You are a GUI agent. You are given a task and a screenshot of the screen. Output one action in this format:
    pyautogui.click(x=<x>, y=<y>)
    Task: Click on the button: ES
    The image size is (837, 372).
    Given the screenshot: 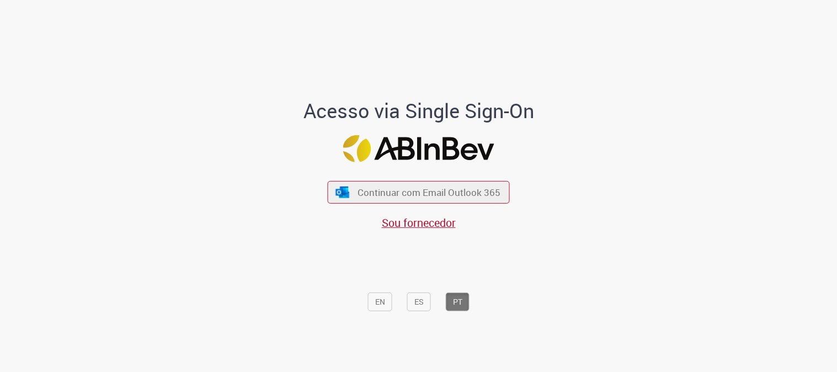 What is the action you would take?
    pyautogui.click(x=419, y=302)
    